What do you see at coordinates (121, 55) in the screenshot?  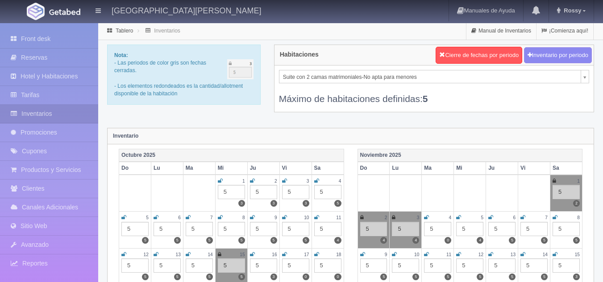 I see `b: Nota:` at bounding box center [121, 55].